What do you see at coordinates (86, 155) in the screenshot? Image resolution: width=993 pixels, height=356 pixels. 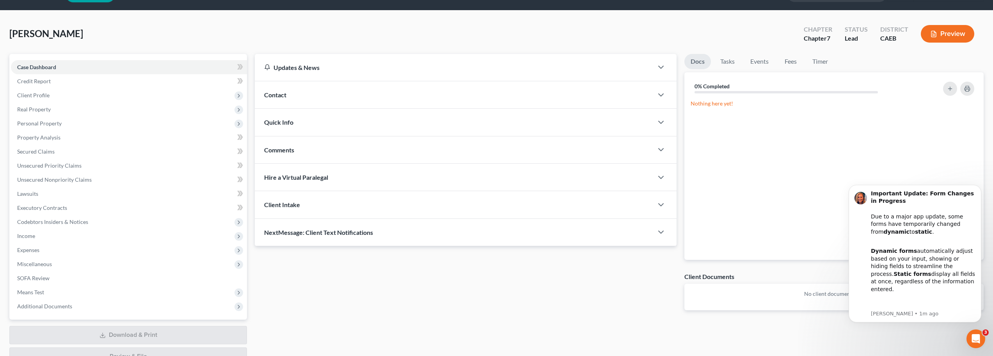 I see `div: Our team is actively working to re-integrate dynamic functionality and expects to have it restore...` at bounding box center [86, 155].